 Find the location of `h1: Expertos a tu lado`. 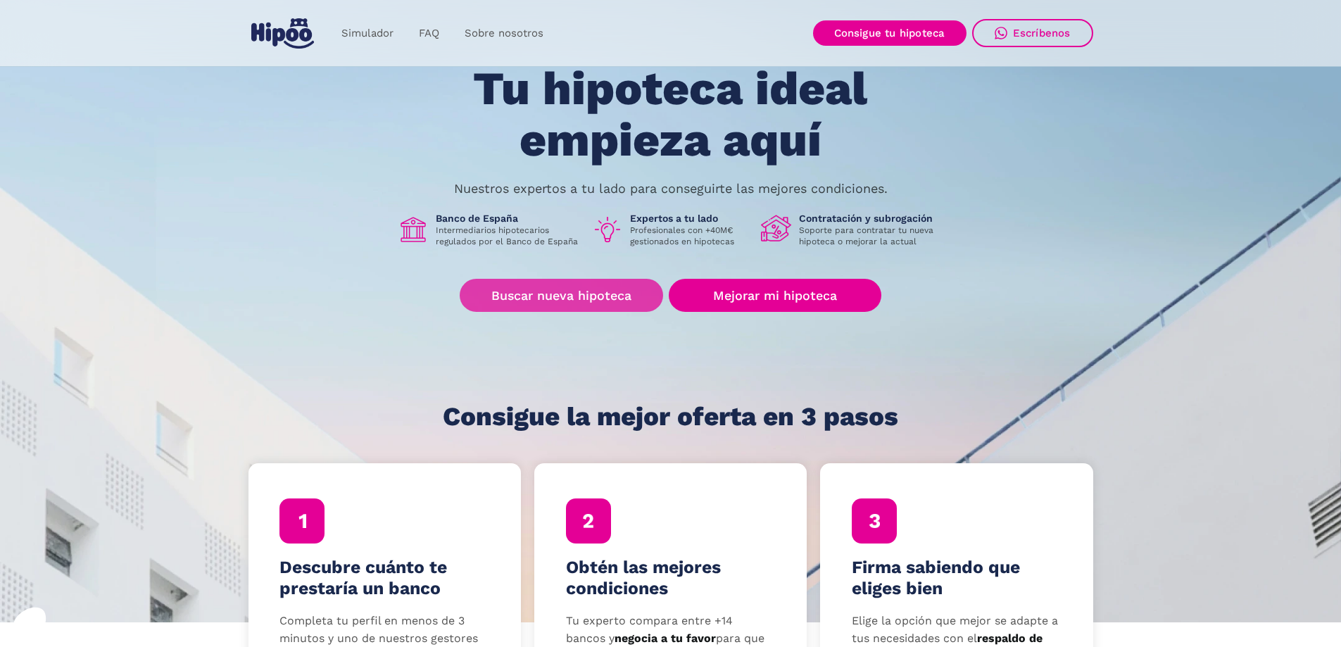

h1: Expertos a tu lado is located at coordinates (690, 218).